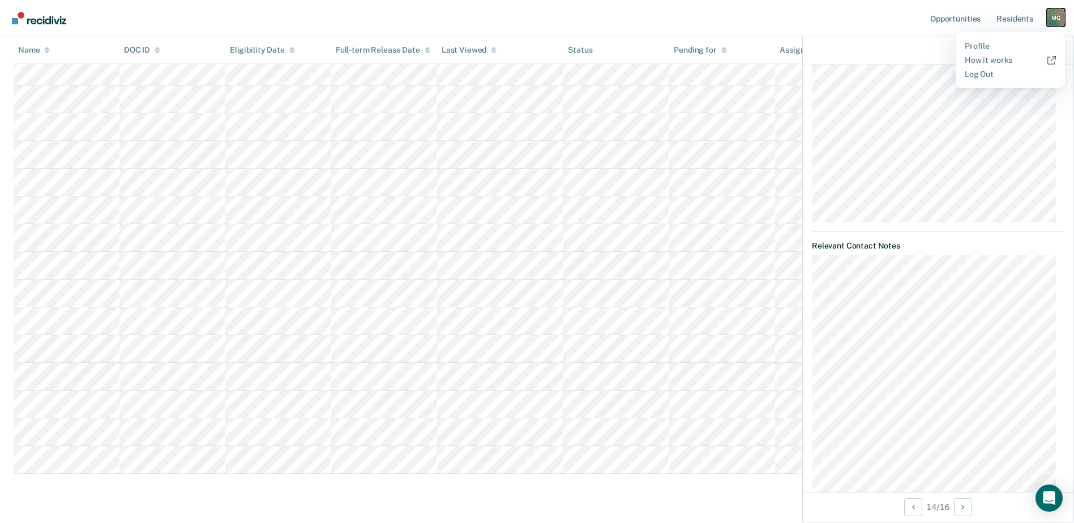 The width and height of the screenshot is (1074, 523). What do you see at coordinates (700, 50) in the screenshot?
I see `div: Pending for` at bounding box center [700, 50].